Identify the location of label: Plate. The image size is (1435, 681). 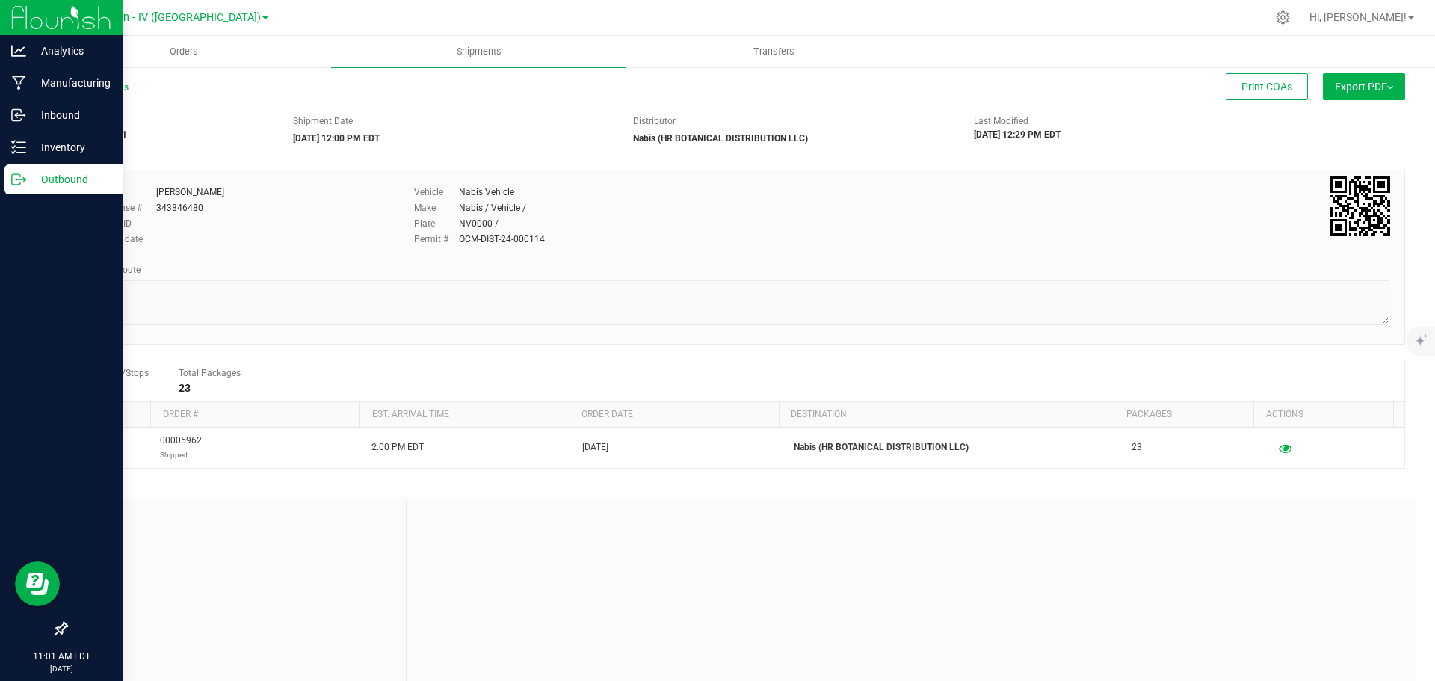
(436, 223).